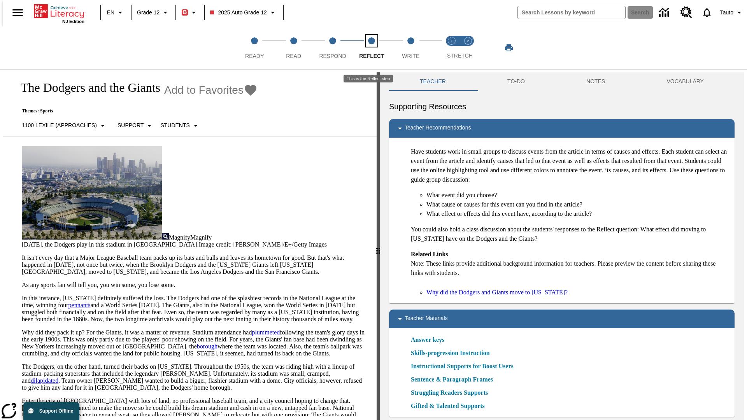  I want to click on span: STRETCH, so click(460, 56).